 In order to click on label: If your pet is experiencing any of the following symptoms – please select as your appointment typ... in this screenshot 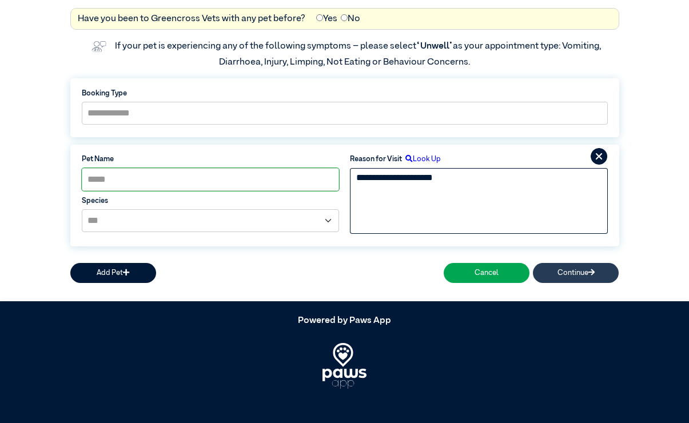, I will do `click(359, 54)`.